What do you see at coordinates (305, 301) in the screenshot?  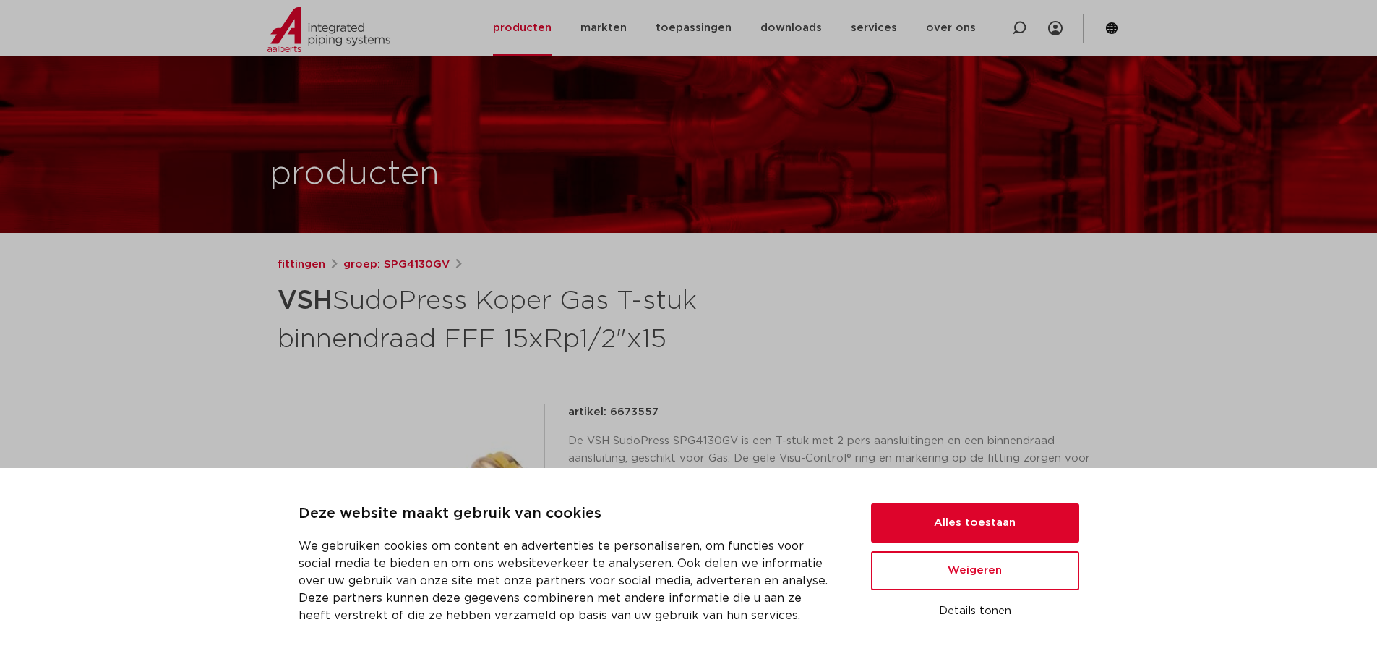 I see `strong: VSH` at bounding box center [305, 301].